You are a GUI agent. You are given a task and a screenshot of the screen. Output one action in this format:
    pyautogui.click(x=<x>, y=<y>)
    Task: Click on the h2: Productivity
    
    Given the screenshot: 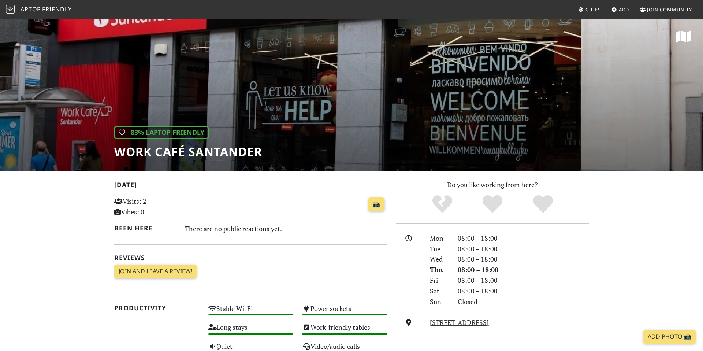 What is the action you would take?
    pyautogui.click(x=157, y=308)
    